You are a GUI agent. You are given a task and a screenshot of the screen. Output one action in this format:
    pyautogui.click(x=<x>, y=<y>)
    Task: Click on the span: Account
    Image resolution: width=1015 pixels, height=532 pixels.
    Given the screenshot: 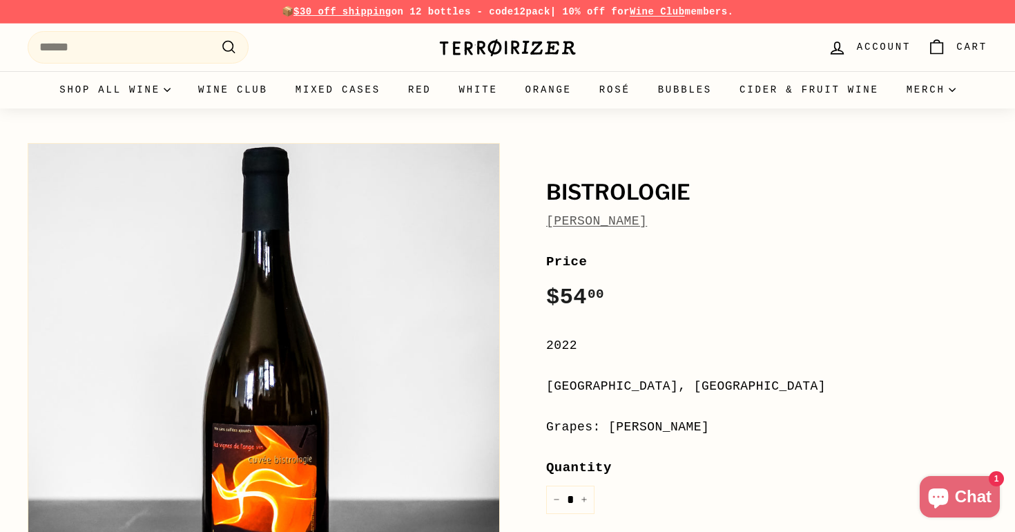 What is the action you would take?
    pyautogui.click(x=884, y=47)
    